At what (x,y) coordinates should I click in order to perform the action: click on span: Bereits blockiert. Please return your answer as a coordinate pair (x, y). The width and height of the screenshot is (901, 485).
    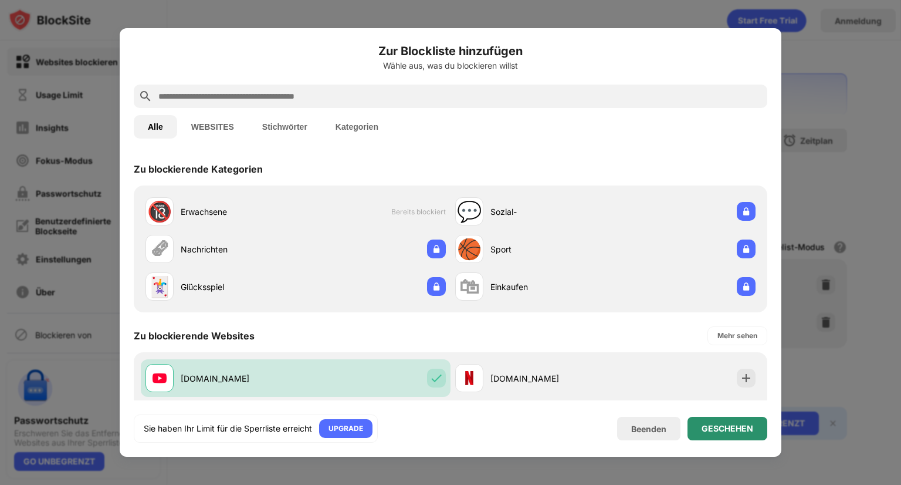
    Looking at the image, I should click on (418, 211).